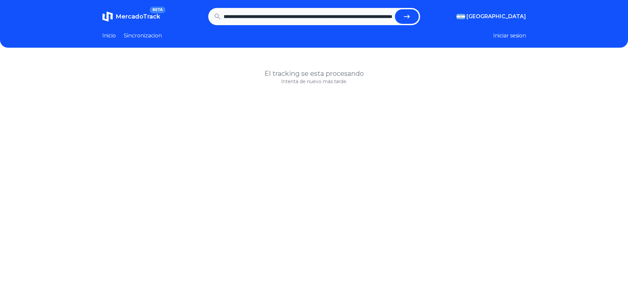 This screenshot has width=628, height=301. Describe the element at coordinates (138, 17) in the screenshot. I see `span: MercadoTrack` at that location.